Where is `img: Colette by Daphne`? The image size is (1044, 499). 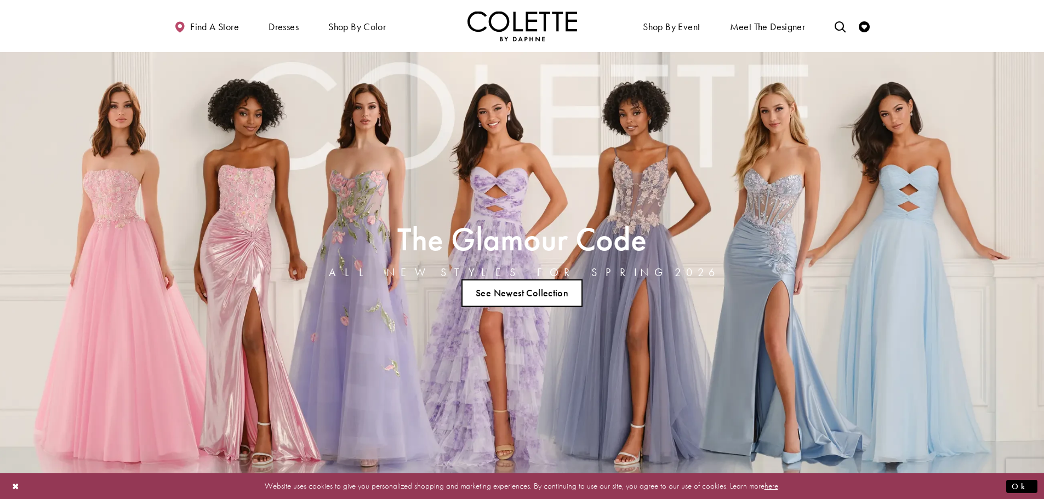 img: Colette by Daphne is located at coordinates (522, 26).